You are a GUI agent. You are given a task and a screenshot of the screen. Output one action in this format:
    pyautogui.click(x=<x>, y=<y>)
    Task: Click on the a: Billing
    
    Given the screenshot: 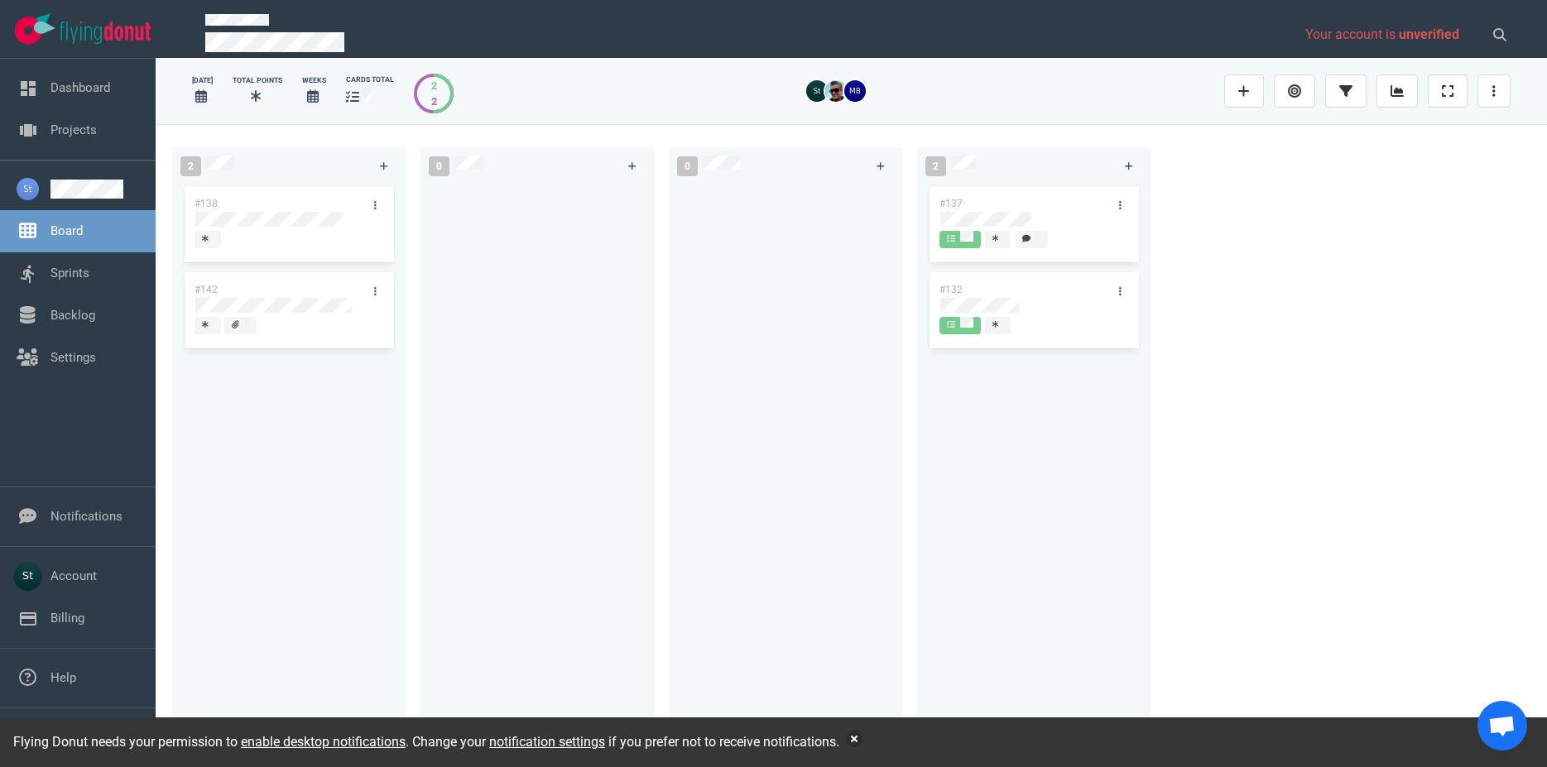 What is the action you would take?
    pyautogui.click(x=67, y=618)
    